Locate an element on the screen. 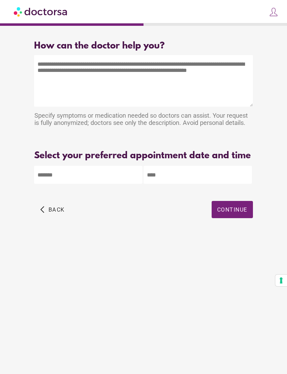 This screenshot has width=287, height=374. span: Back is located at coordinates (56, 210).